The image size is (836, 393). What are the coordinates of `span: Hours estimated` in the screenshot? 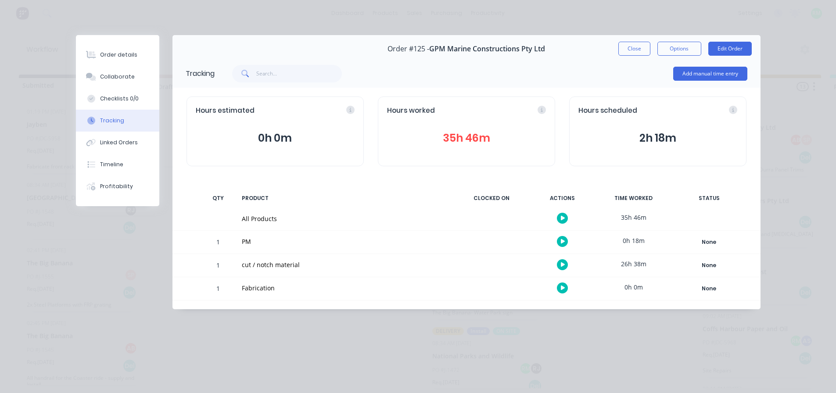 It's located at (225, 111).